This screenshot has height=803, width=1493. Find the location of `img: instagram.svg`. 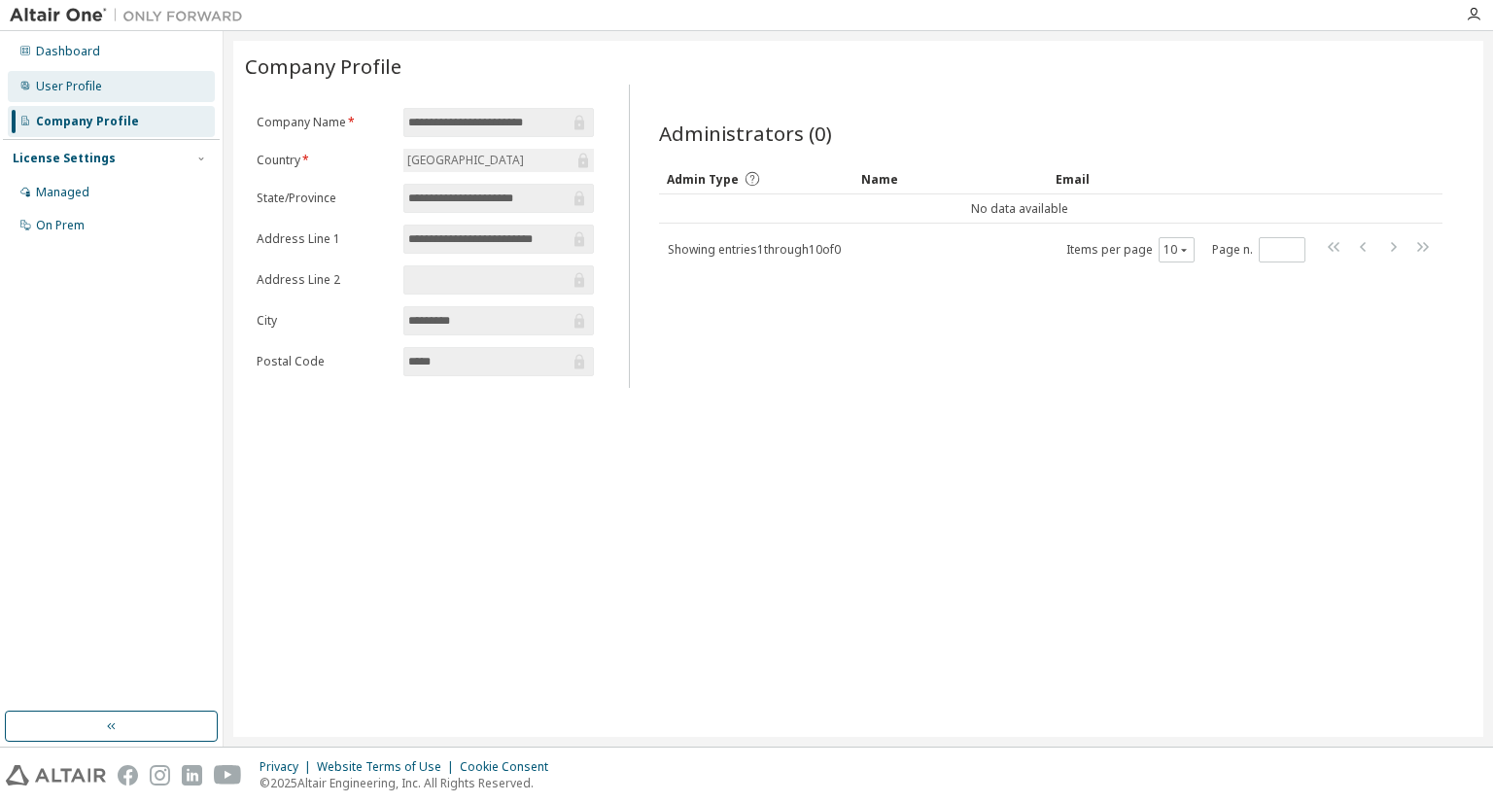

img: instagram.svg is located at coordinates (159, 775).